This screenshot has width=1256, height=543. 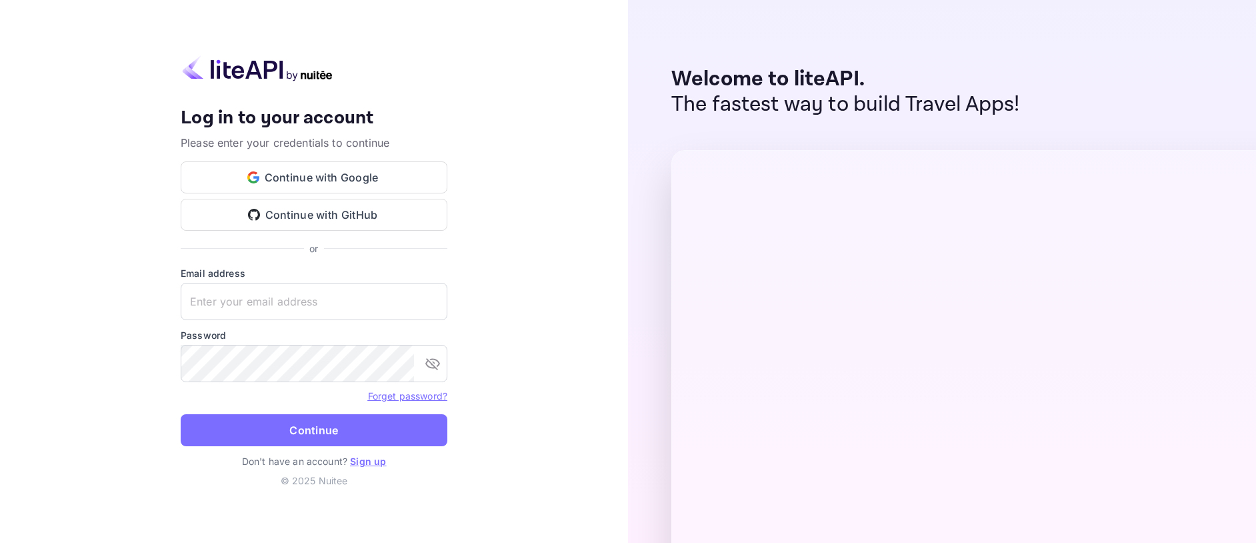 What do you see at coordinates (314, 215) in the screenshot?
I see `button: Continue with GitHub` at bounding box center [314, 215].